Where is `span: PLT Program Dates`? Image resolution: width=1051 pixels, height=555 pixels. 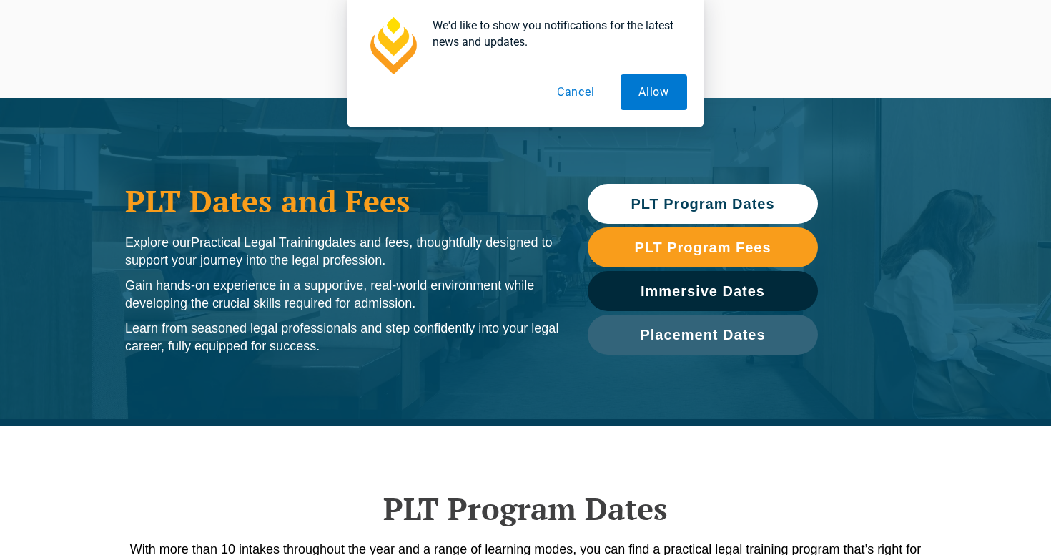
span: PLT Program Dates is located at coordinates (702, 204).